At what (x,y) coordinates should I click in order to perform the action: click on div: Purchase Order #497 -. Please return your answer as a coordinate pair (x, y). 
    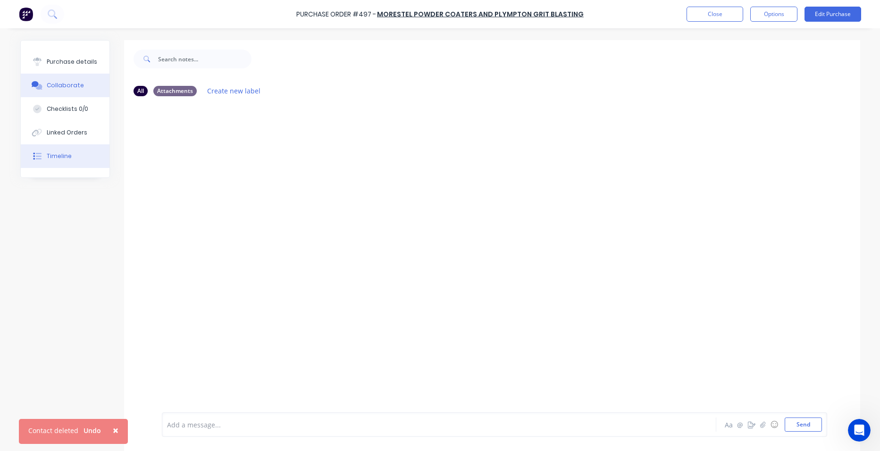
    Looking at the image, I should click on (336, 14).